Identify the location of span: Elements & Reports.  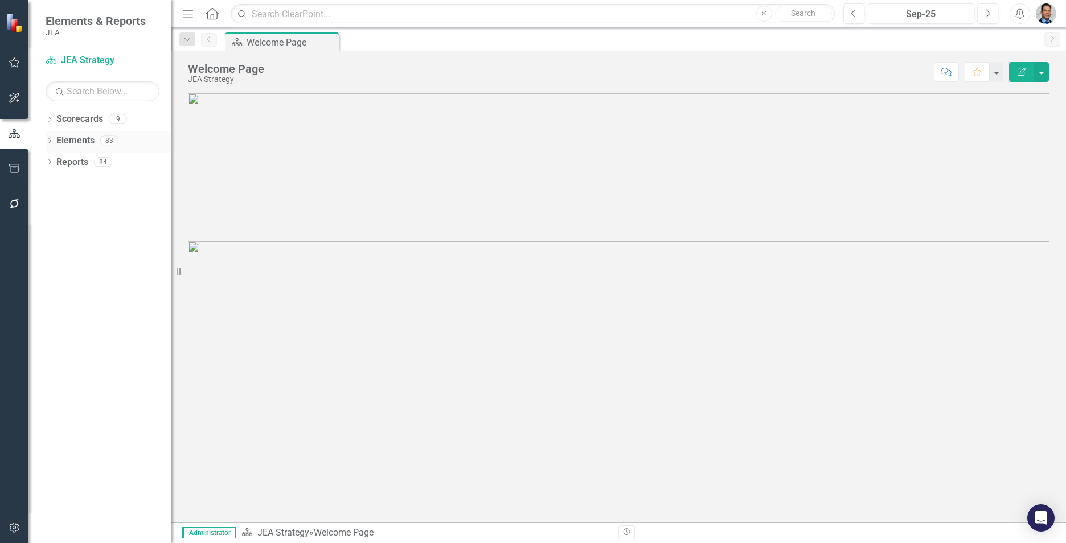
(96, 21).